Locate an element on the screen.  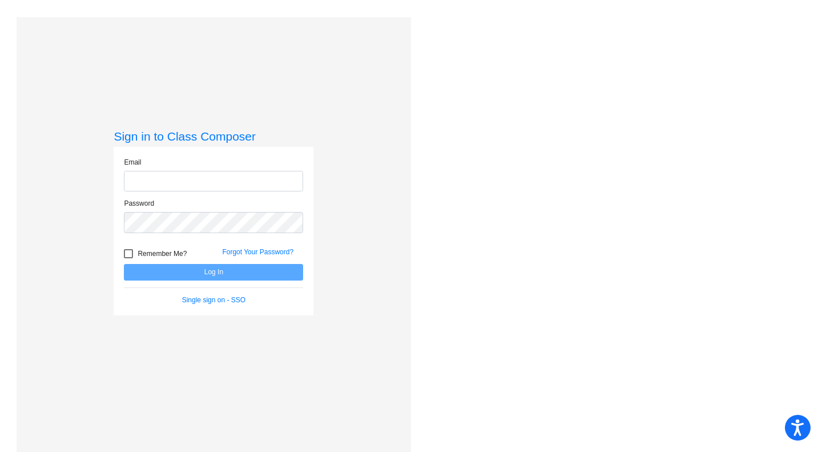
label: Email is located at coordinates (132, 162).